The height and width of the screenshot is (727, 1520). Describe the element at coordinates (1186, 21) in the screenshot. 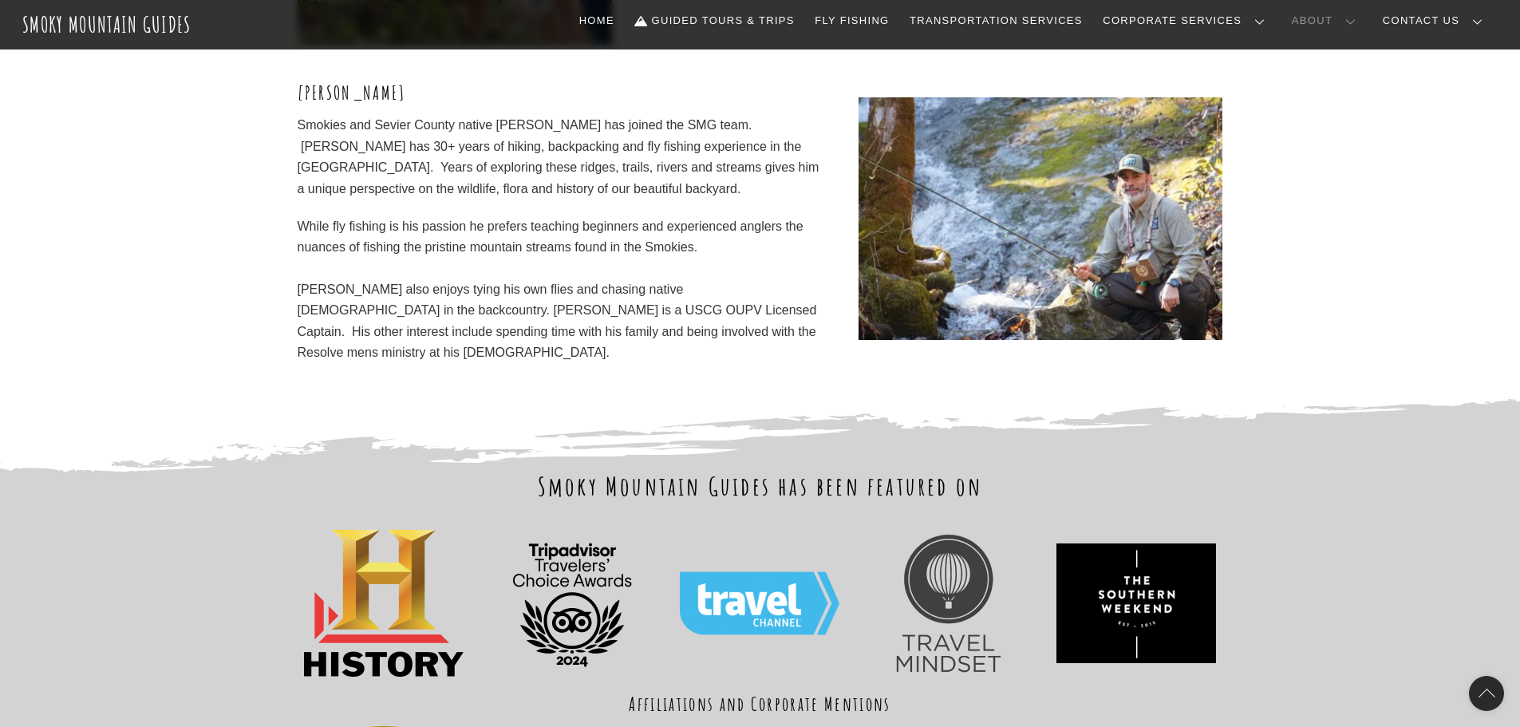

I see `a: Corporate Services` at that location.